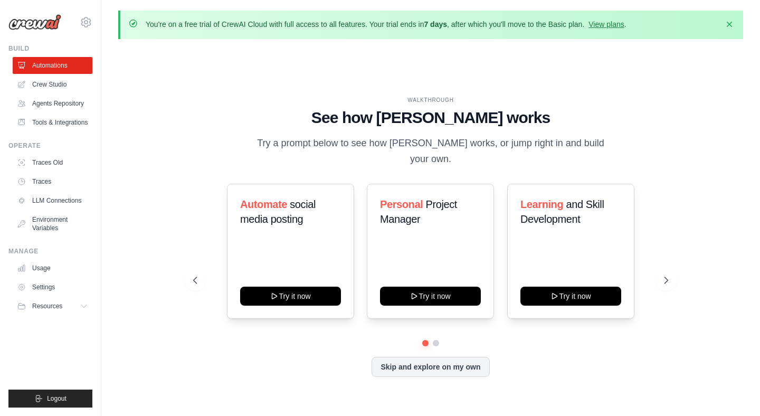  I want to click on div: Build, so click(50, 49).